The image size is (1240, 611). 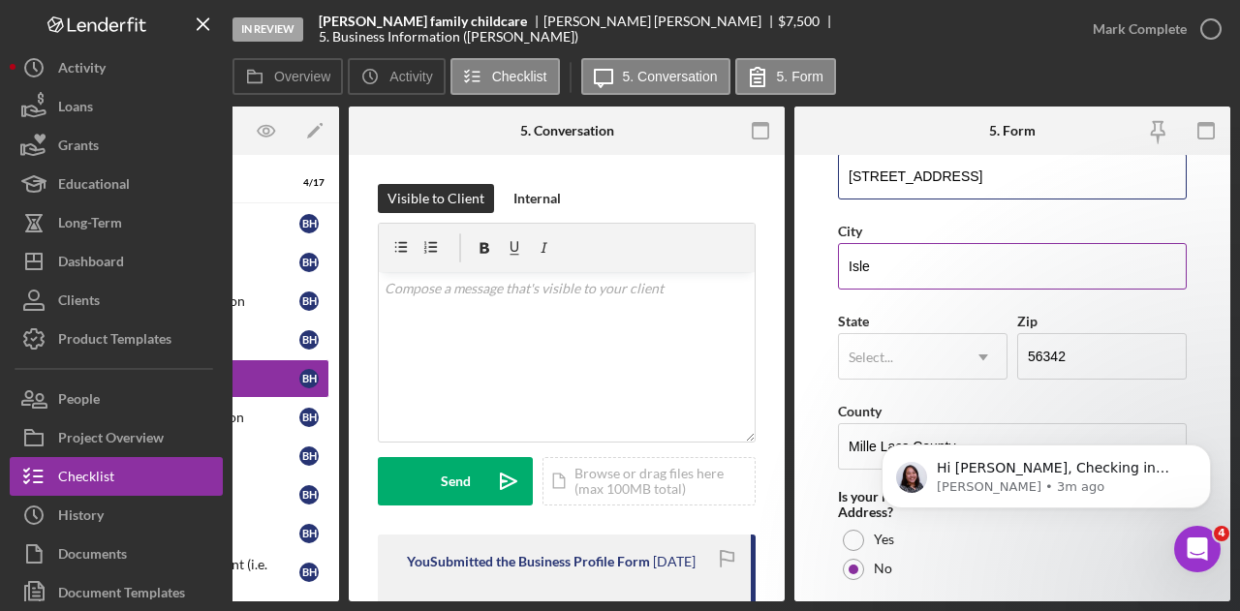 What do you see at coordinates (78, 147) in the screenshot?
I see `div: Grants` at bounding box center [78, 147].